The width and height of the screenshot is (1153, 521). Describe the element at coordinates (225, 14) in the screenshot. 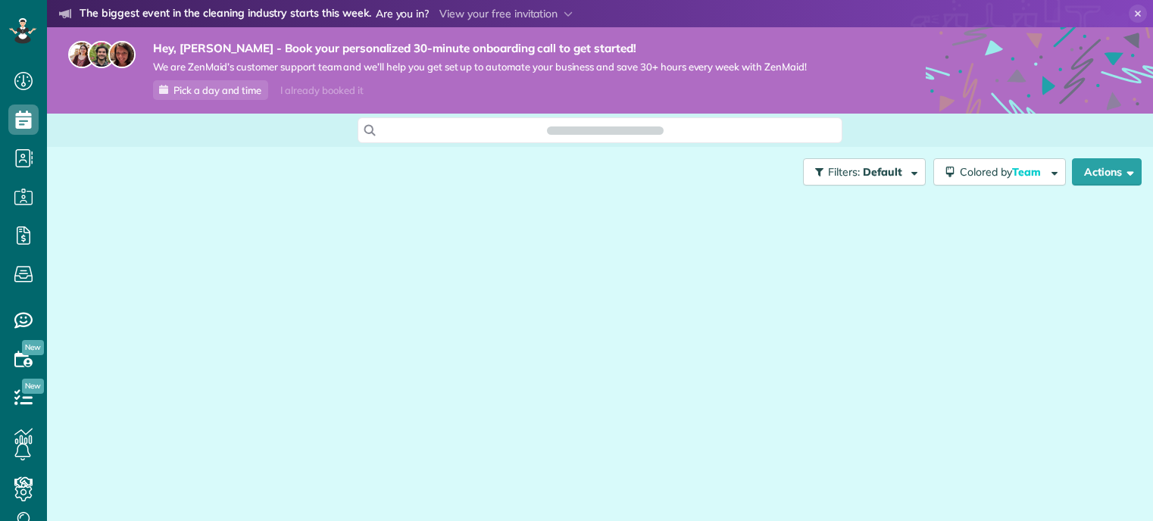

I see `strong: The biggest event in the cleaning industry starts this week.` at that location.